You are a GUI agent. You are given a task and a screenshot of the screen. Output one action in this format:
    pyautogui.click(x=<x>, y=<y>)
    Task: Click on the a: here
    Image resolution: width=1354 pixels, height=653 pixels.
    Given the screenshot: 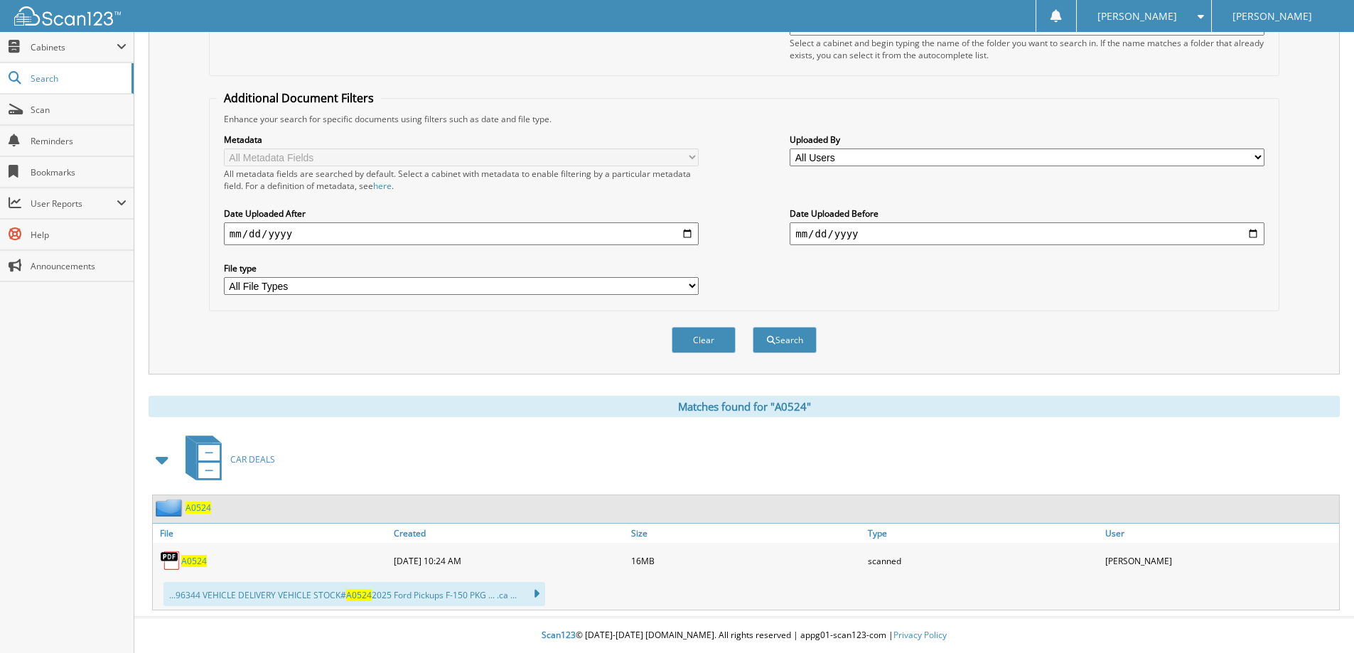 What is the action you would take?
    pyautogui.click(x=382, y=185)
    